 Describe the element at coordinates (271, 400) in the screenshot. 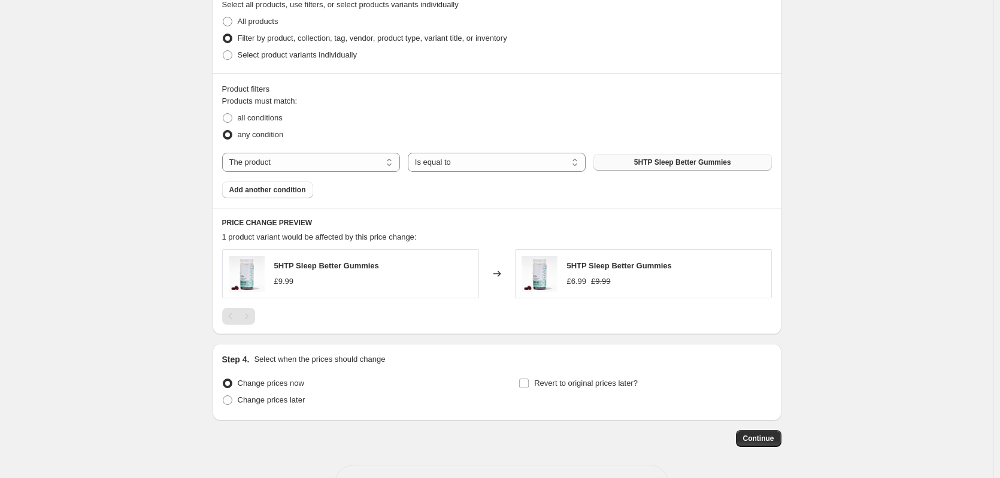

I see `span: Change prices later` at that location.